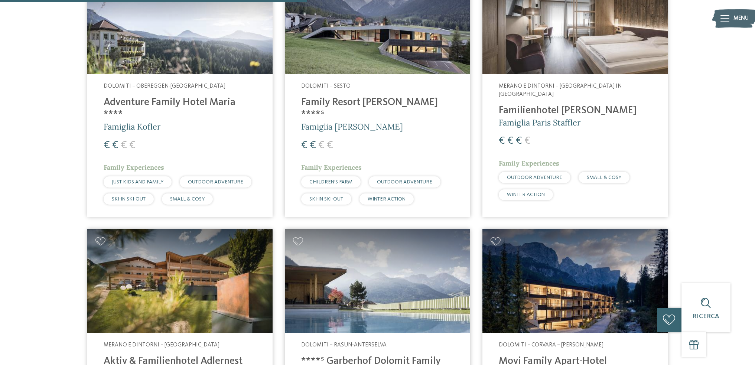 This screenshot has width=755, height=365. Describe the element at coordinates (137, 182) in the screenshot. I see `span: JUST KIDS AND FAMILY` at that location.